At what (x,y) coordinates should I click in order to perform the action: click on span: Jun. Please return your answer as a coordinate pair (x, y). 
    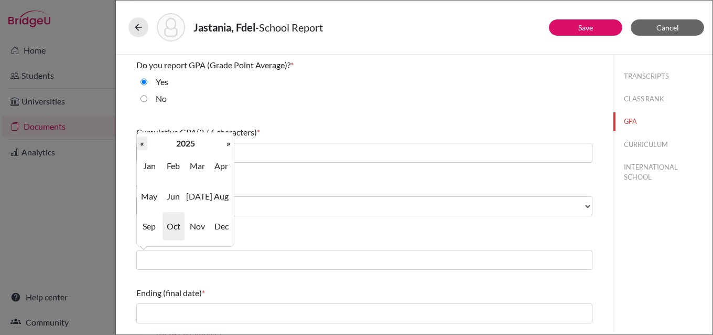
    Looking at the image, I should click on (174, 196).